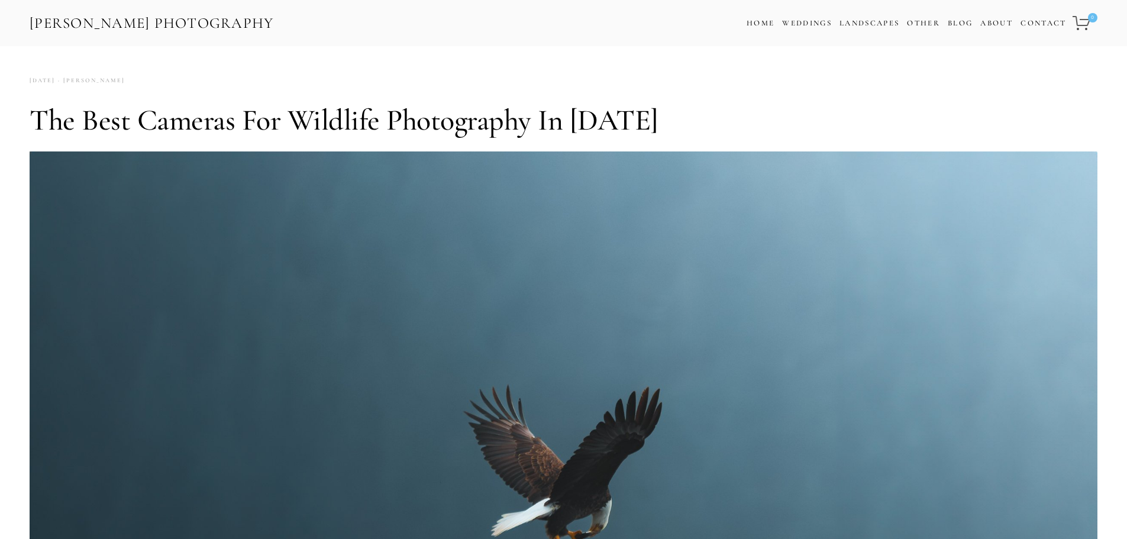  Describe the element at coordinates (997, 23) in the screenshot. I see `a: About` at that location.